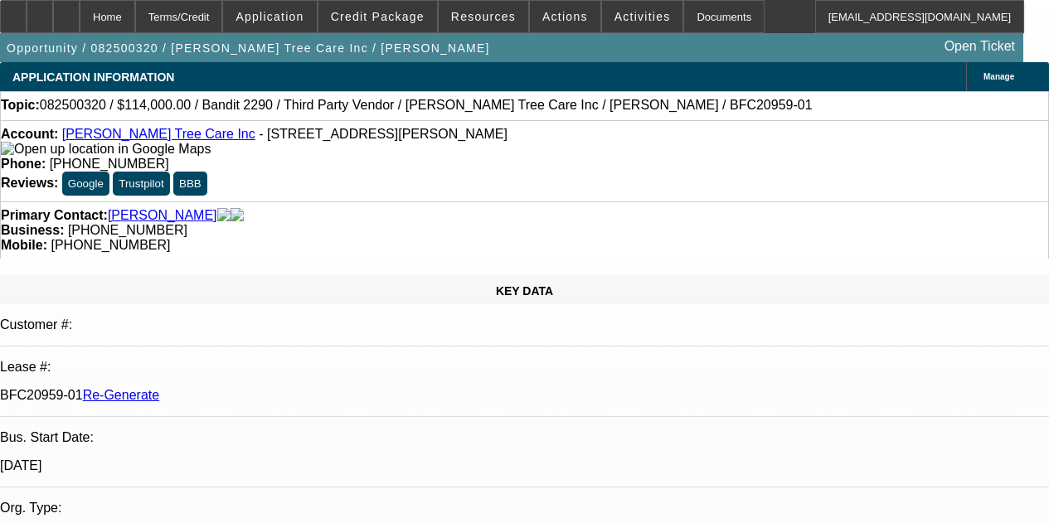 The image size is (1049, 523). I want to click on a: Open Ticket, so click(979, 46).